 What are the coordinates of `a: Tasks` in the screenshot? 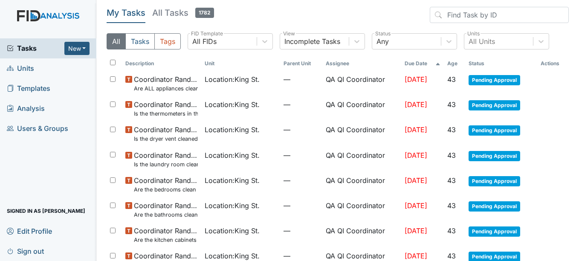 It's located at (35, 48).